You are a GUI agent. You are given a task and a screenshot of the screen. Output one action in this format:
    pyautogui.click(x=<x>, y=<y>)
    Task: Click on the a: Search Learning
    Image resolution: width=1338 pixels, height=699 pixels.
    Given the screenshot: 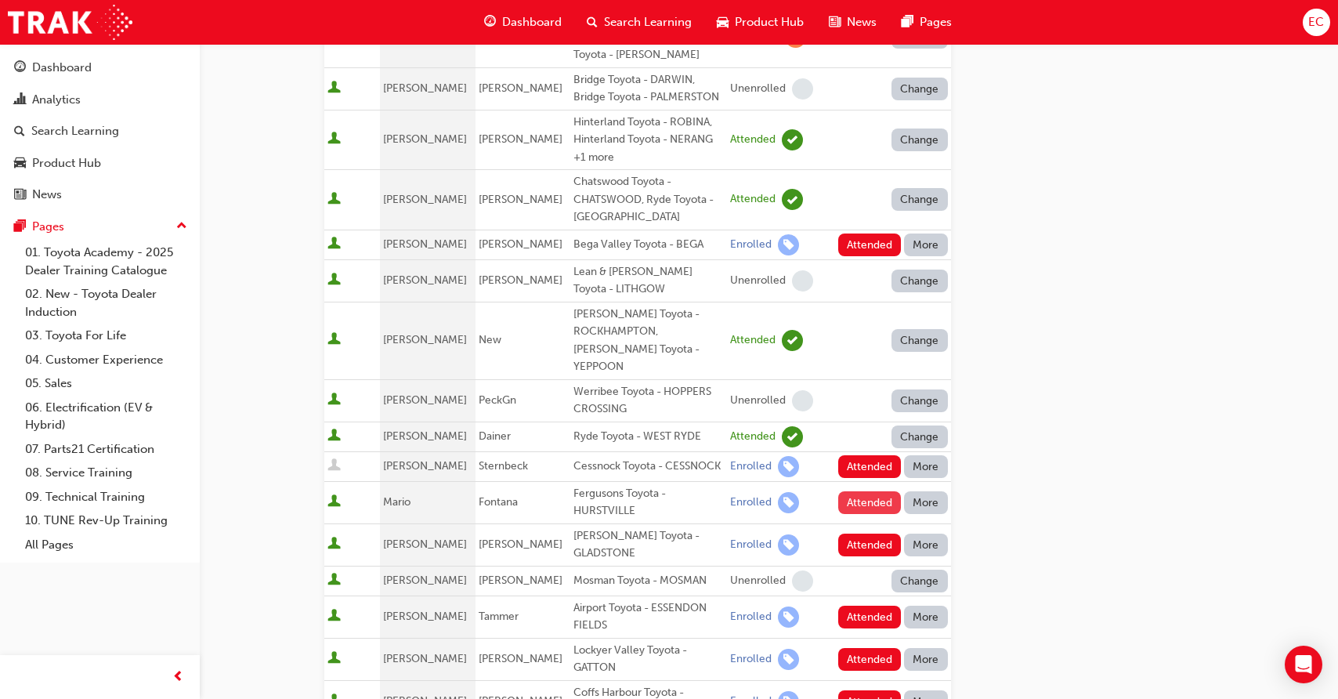 What is the action you would take?
    pyautogui.click(x=99, y=131)
    